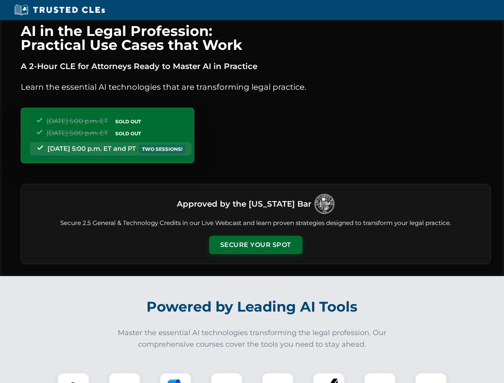 This screenshot has height=383, width=504. What do you see at coordinates (252, 339) in the screenshot?
I see `p: Master the essential AI technologies transforming the legal profession. Our comprehensive courses...` at bounding box center [252, 339].